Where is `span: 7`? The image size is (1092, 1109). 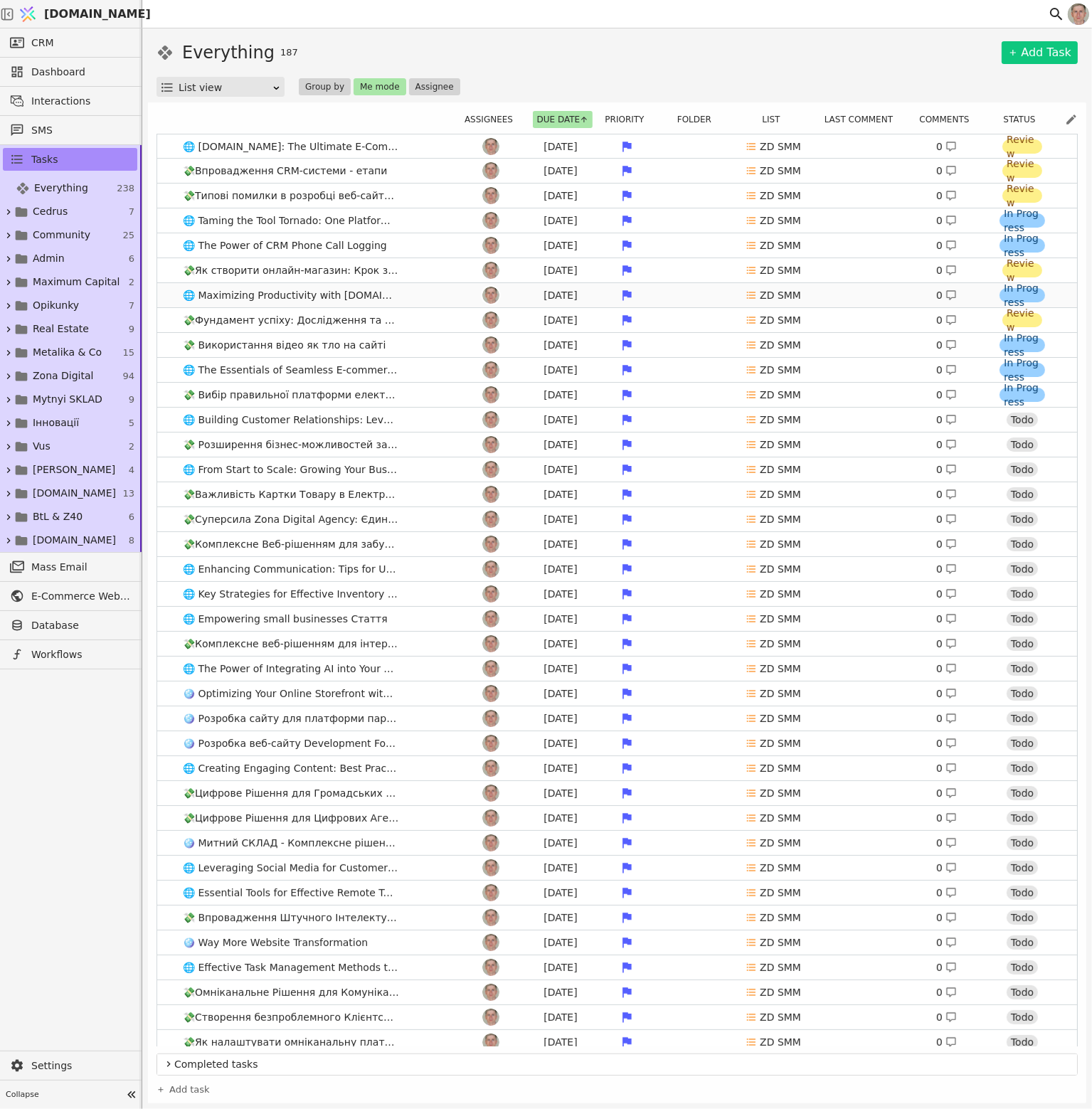
span: 7 is located at coordinates (132, 212).